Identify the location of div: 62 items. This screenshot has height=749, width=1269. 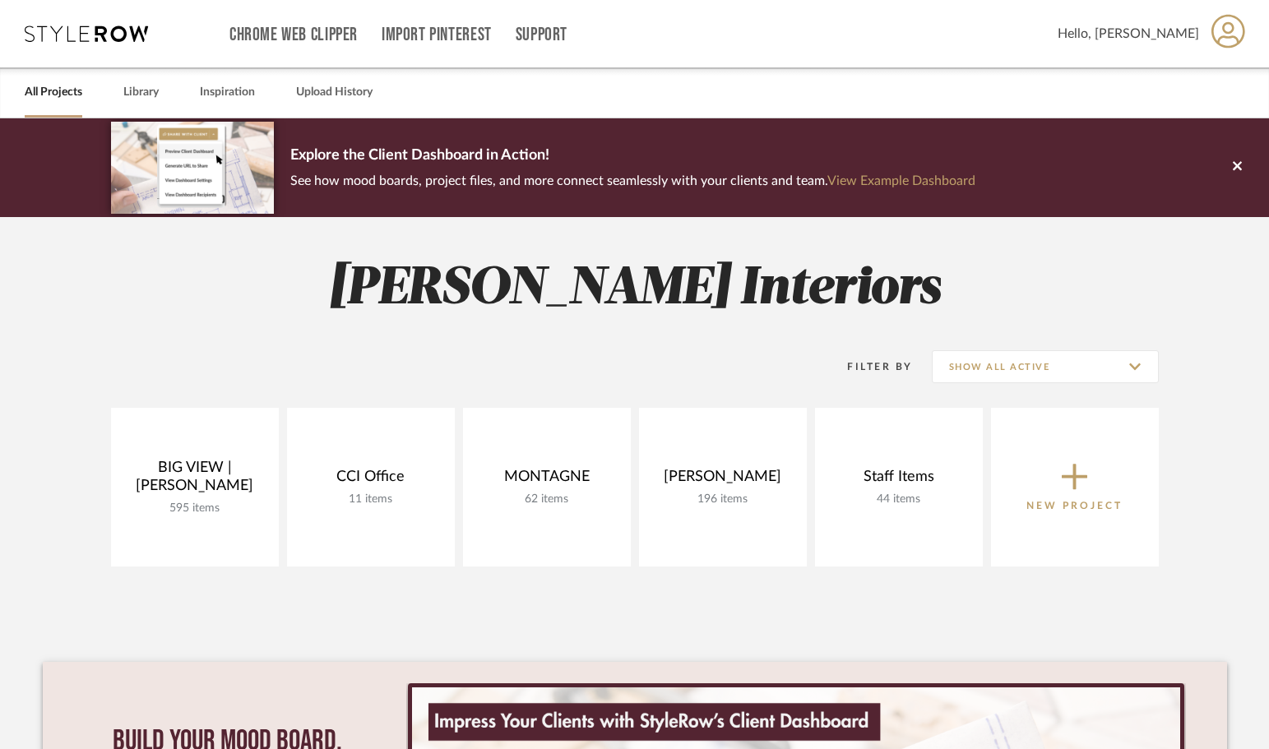
(547, 499).